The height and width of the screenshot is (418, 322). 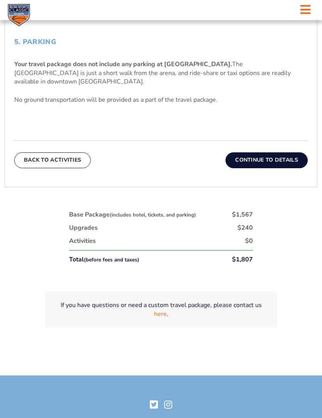 What do you see at coordinates (104, 259) in the screenshot?
I see `div: Total` at bounding box center [104, 259].